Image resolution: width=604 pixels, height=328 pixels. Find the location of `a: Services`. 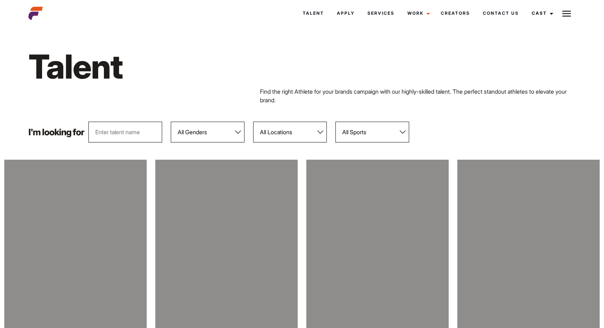

a: Services is located at coordinates (380, 13).